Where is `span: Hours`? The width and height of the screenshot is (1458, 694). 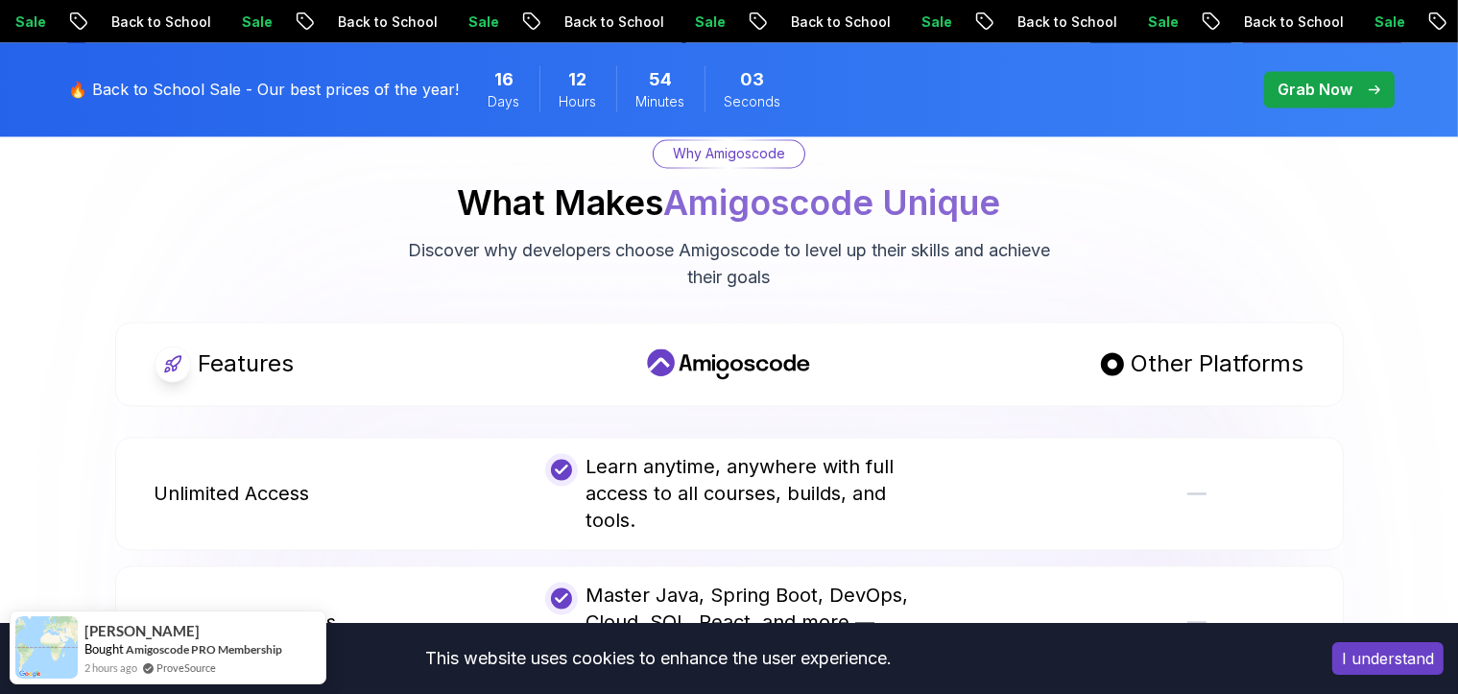
span: Hours is located at coordinates (578, 103).